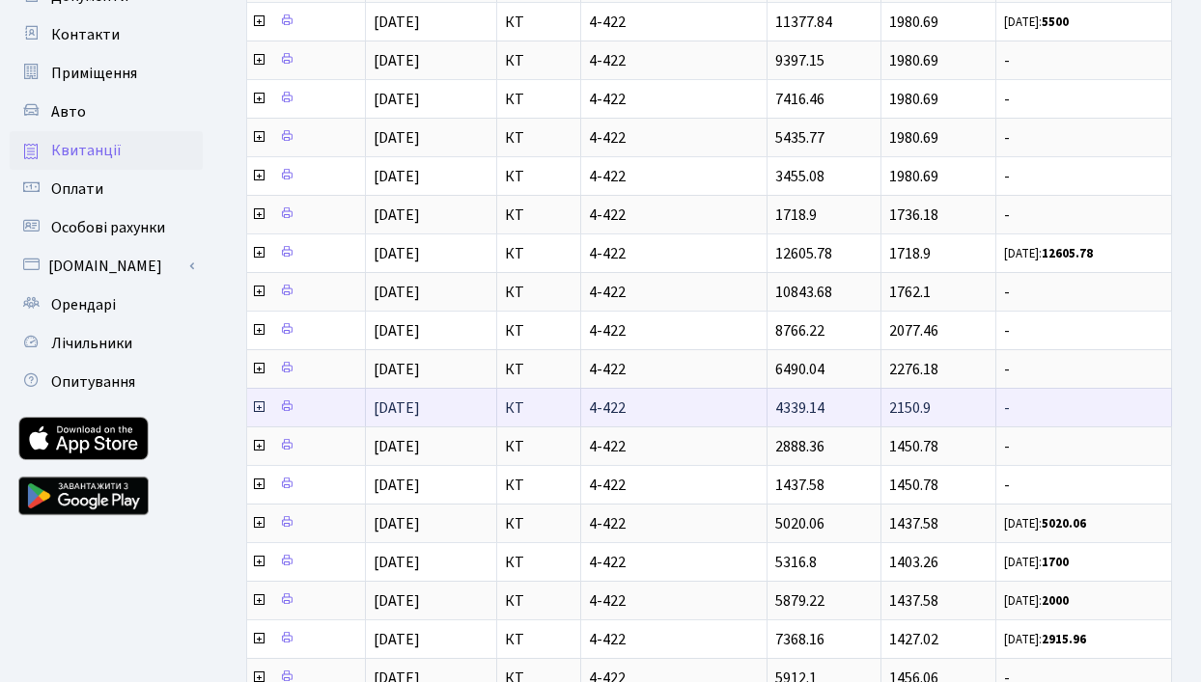  What do you see at coordinates (69, 112) in the screenshot?
I see `span: Авто` at bounding box center [69, 112].